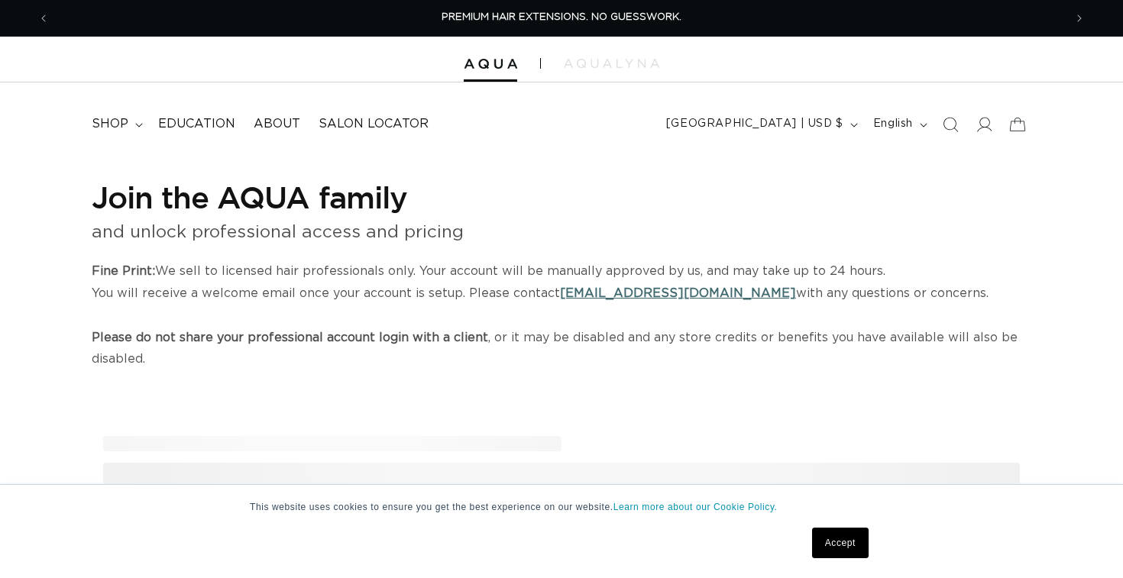 Image resolution: width=1123 pixels, height=578 pixels. I want to click on button: Next announcement, so click(1080, 18).